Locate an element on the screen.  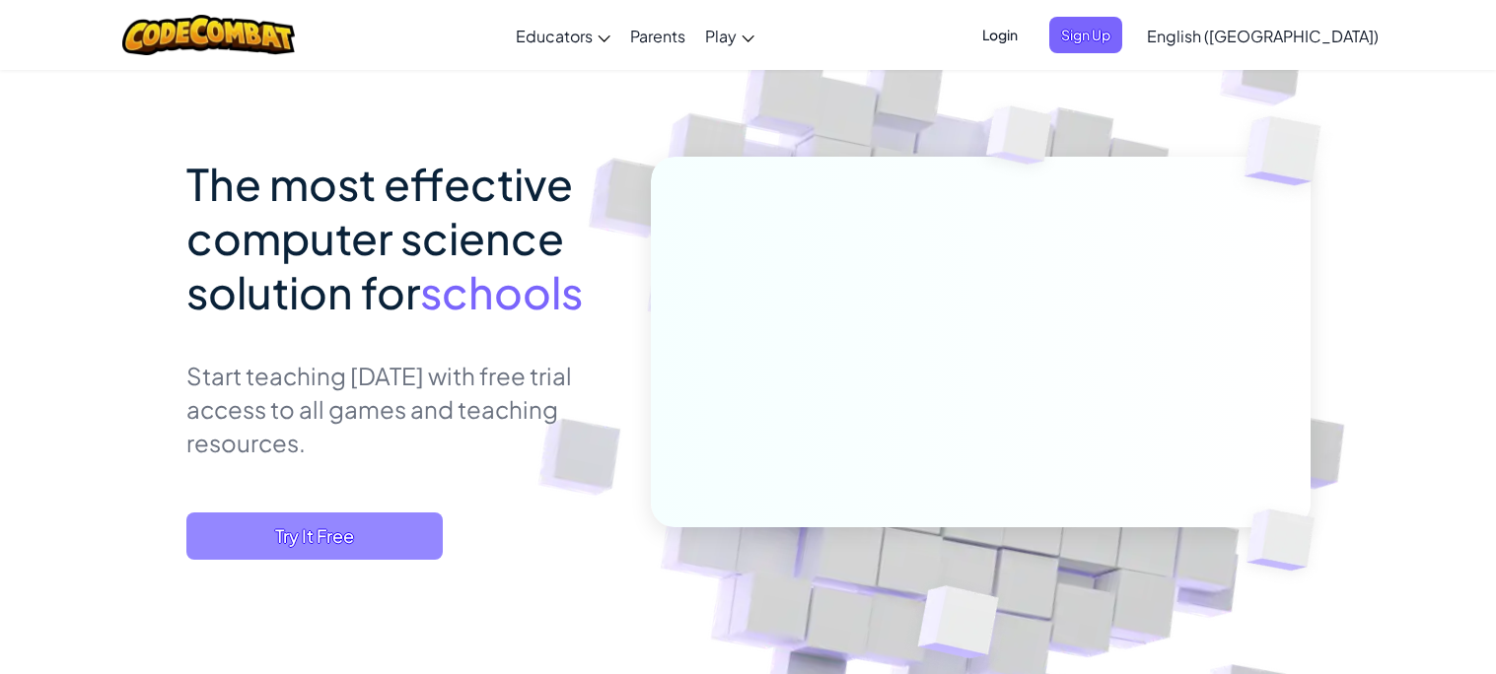
a: Educators is located at coordinates (563, 35).